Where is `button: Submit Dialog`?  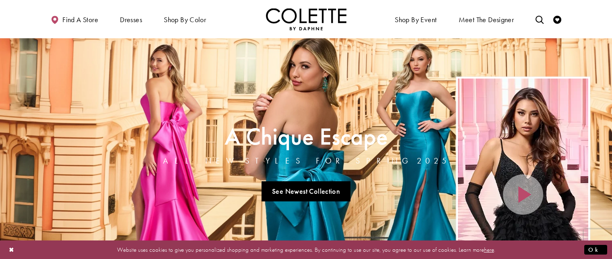
button: Submit Dialog is located at coordinates (595, 249).